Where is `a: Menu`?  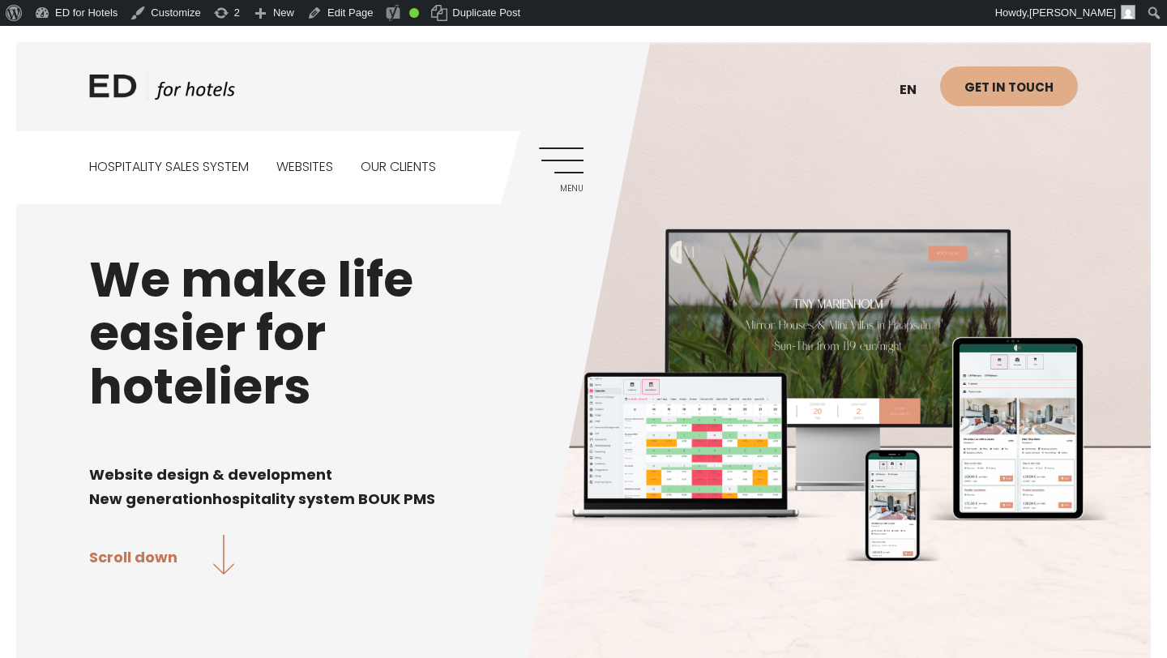
a: Menu is located at coordinates (561, 169).